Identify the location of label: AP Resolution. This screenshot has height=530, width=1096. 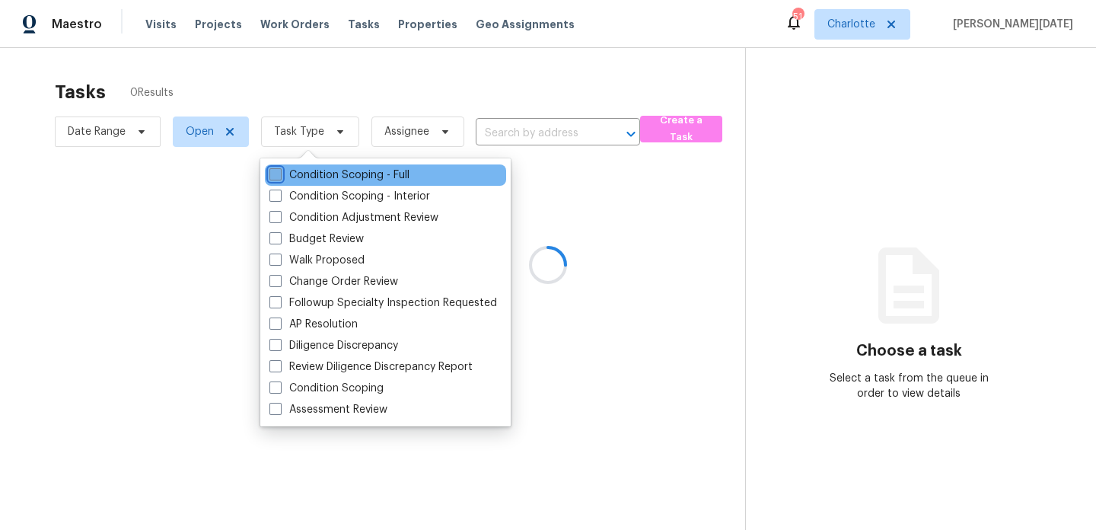
(314, 324).